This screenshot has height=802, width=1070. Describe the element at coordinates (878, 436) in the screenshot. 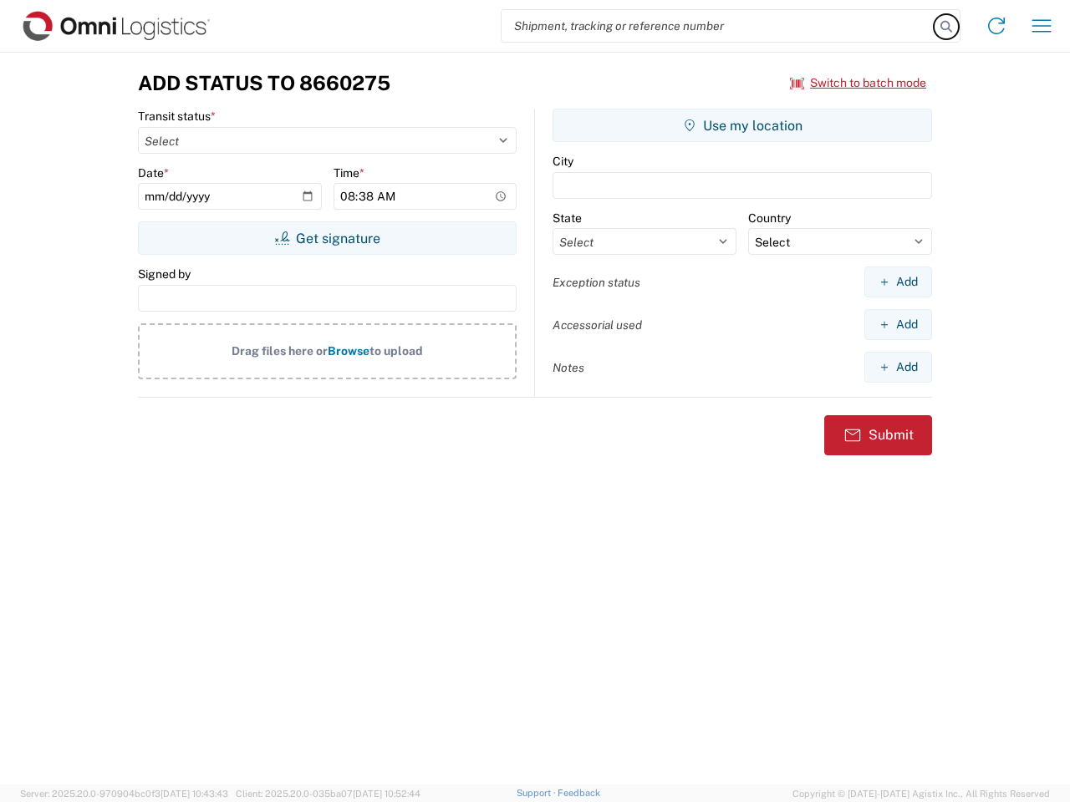

I see `button: Submit` at that location.